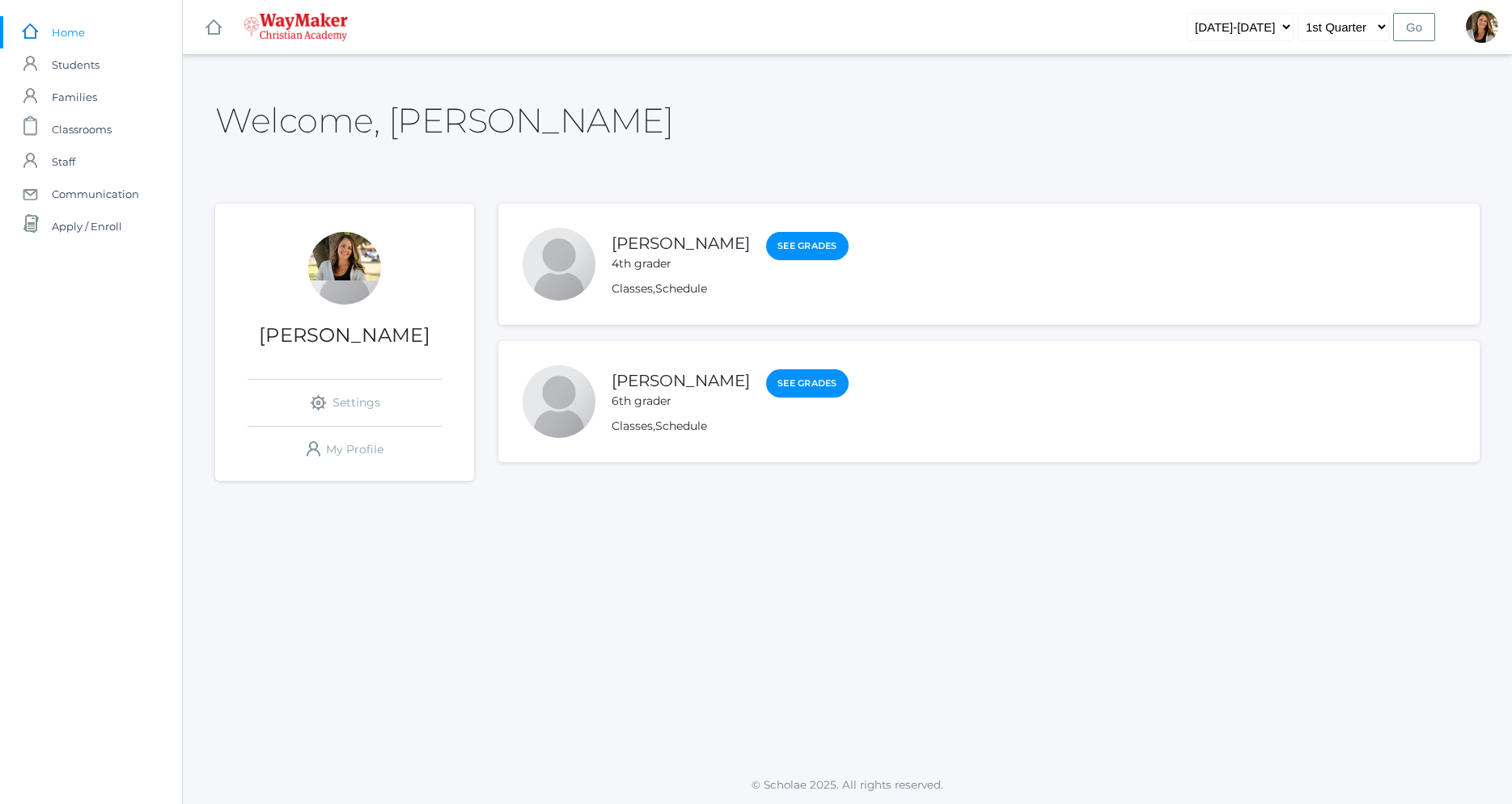 The image size is (1512, 804). What do you see at coordinates (68, 32) in the screenshot?
I see `span: Home` at bounding box center [68, 32].